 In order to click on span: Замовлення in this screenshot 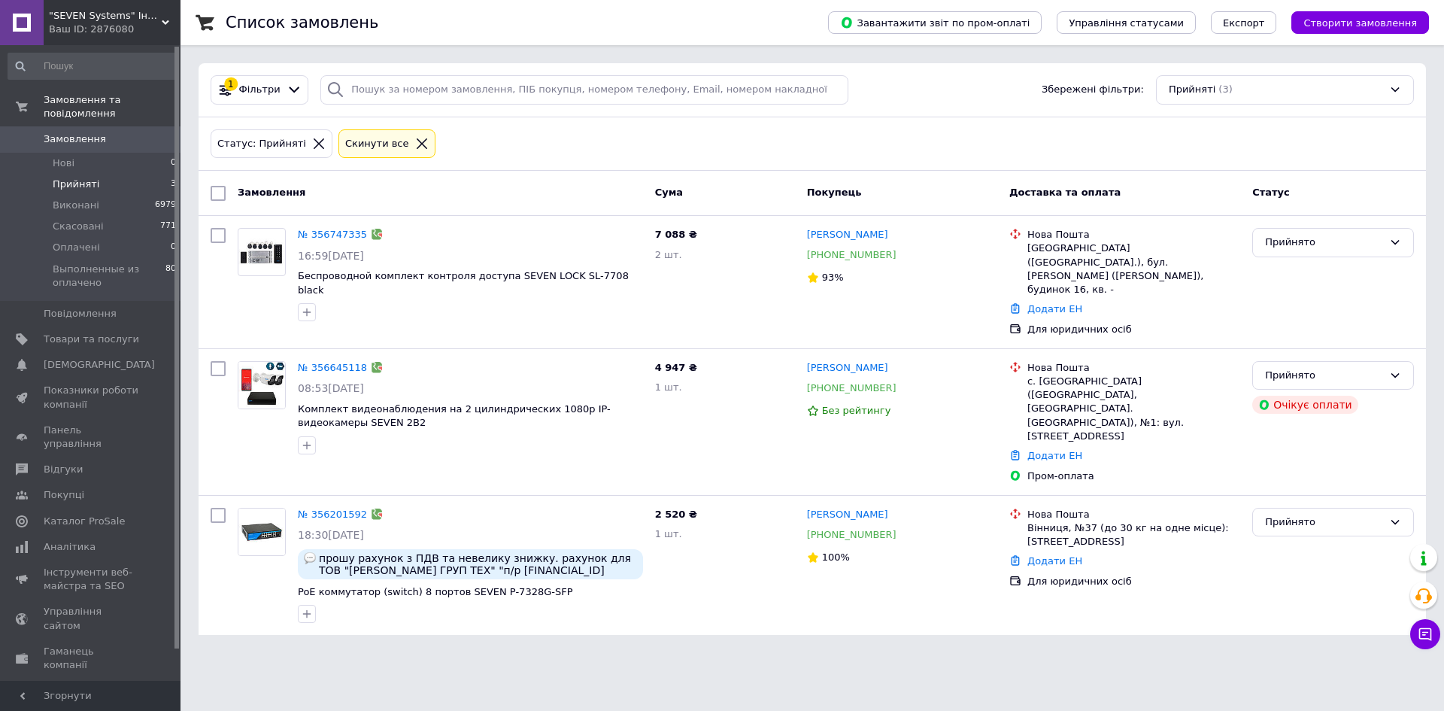, I will do `click(272, 192)`.